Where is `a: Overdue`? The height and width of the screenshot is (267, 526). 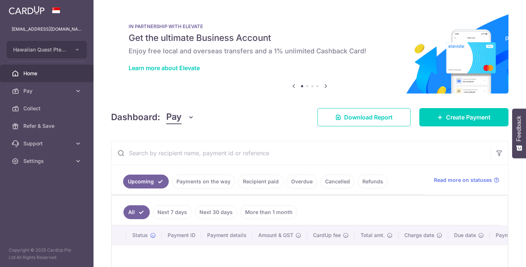
a: Overdue is located at coordinates (301, 181).